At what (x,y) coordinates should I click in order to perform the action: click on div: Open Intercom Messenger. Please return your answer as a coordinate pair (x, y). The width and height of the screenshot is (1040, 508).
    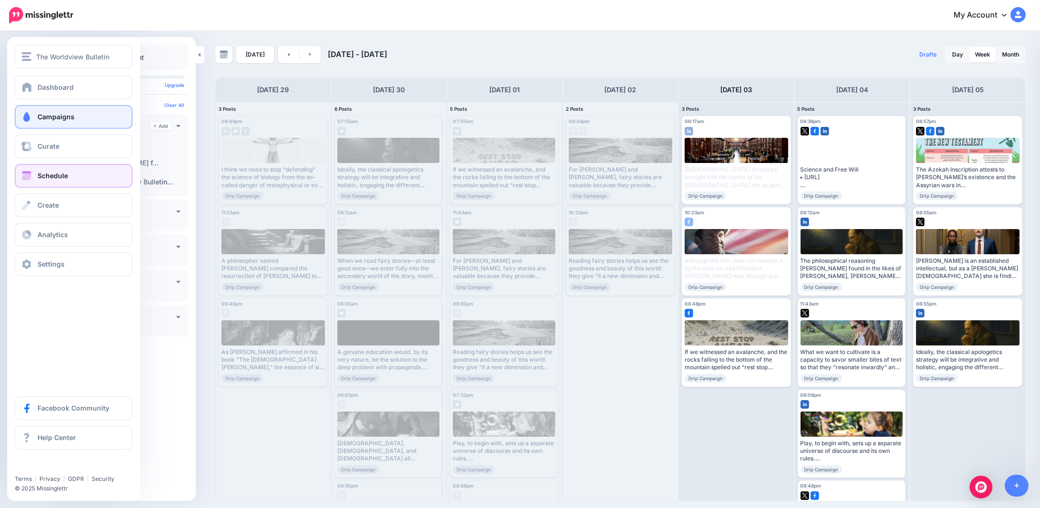
    Looking at the image, I should click on (981, 487).